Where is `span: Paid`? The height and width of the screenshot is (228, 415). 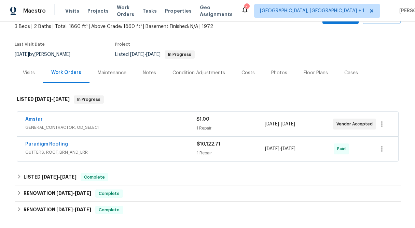 span: Paid is located at coordinates (342, 149).